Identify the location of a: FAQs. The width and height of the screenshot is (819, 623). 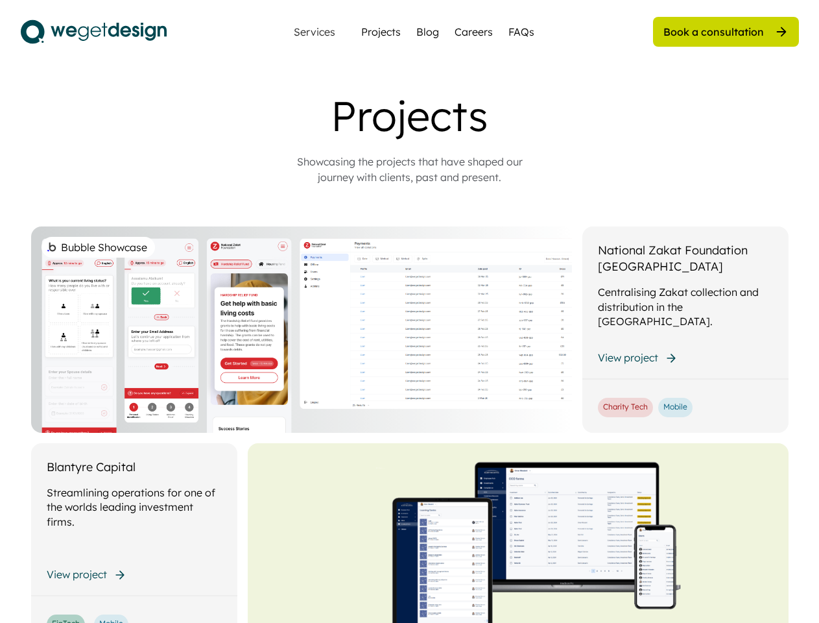
(522, 32).